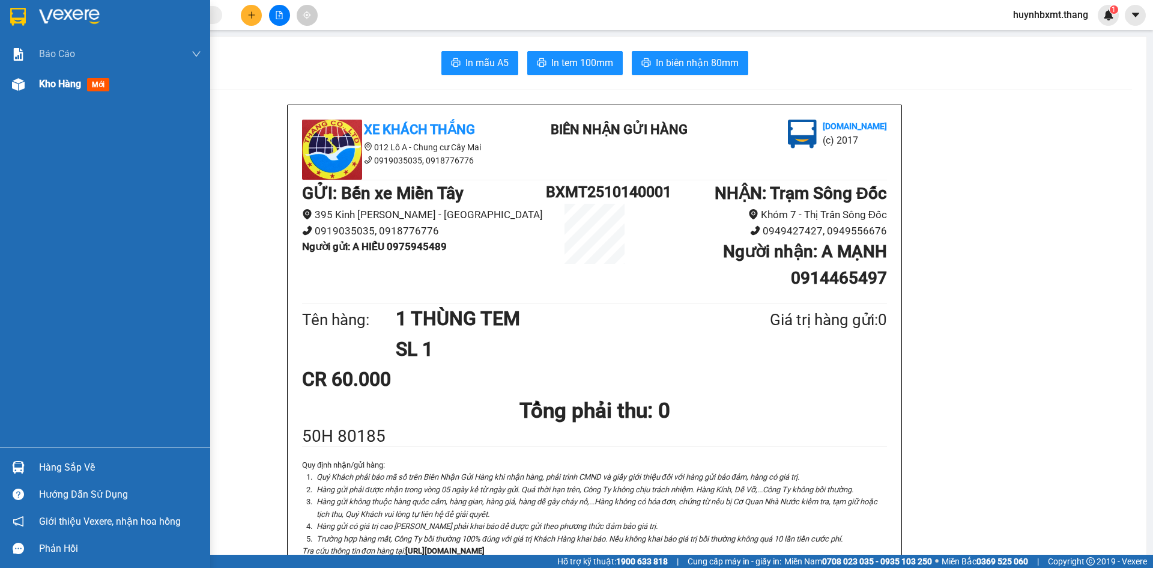  Describe the element at coordinates (57, 53) in the screenshot. I see `span: Báo cáo` at that location.